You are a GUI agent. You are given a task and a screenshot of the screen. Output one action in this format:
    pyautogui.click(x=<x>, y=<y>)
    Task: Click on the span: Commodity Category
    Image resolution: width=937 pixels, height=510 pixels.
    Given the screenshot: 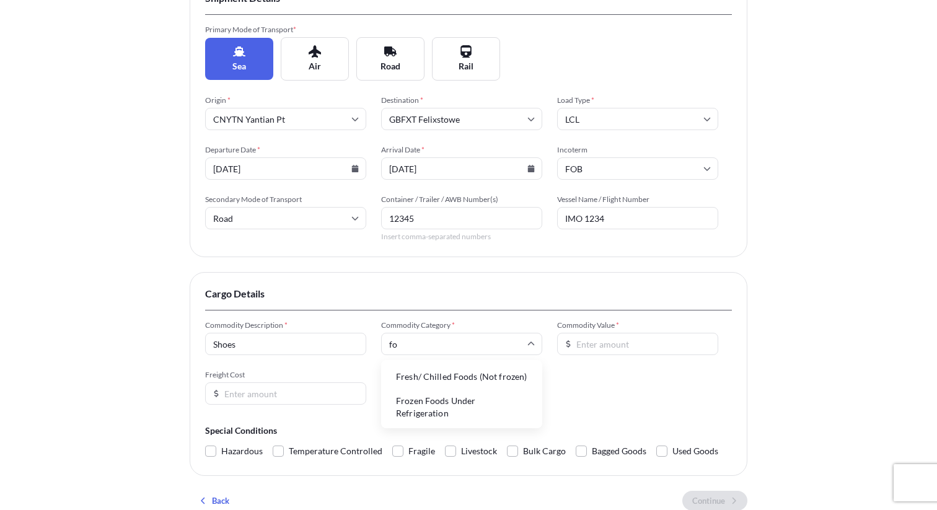 What is the action you would take?
    pyautogui.click(x=462, y=325)
    